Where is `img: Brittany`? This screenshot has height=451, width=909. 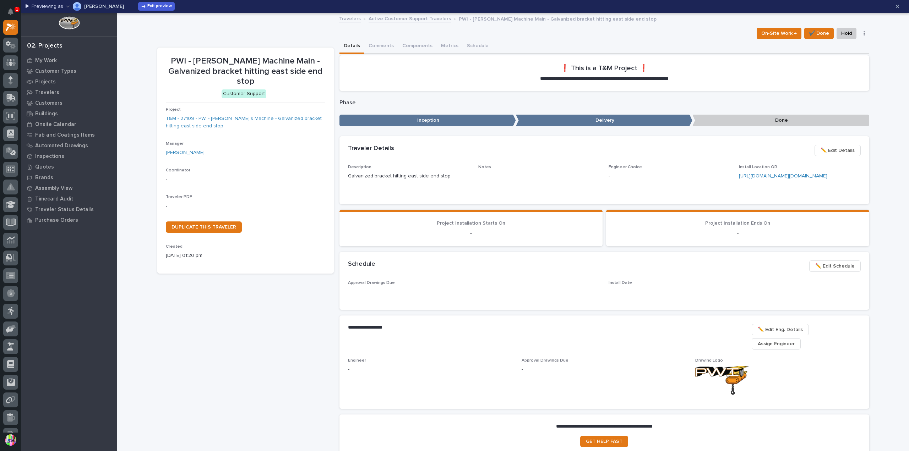 img: Brittany is located at coordinates (13, 120).